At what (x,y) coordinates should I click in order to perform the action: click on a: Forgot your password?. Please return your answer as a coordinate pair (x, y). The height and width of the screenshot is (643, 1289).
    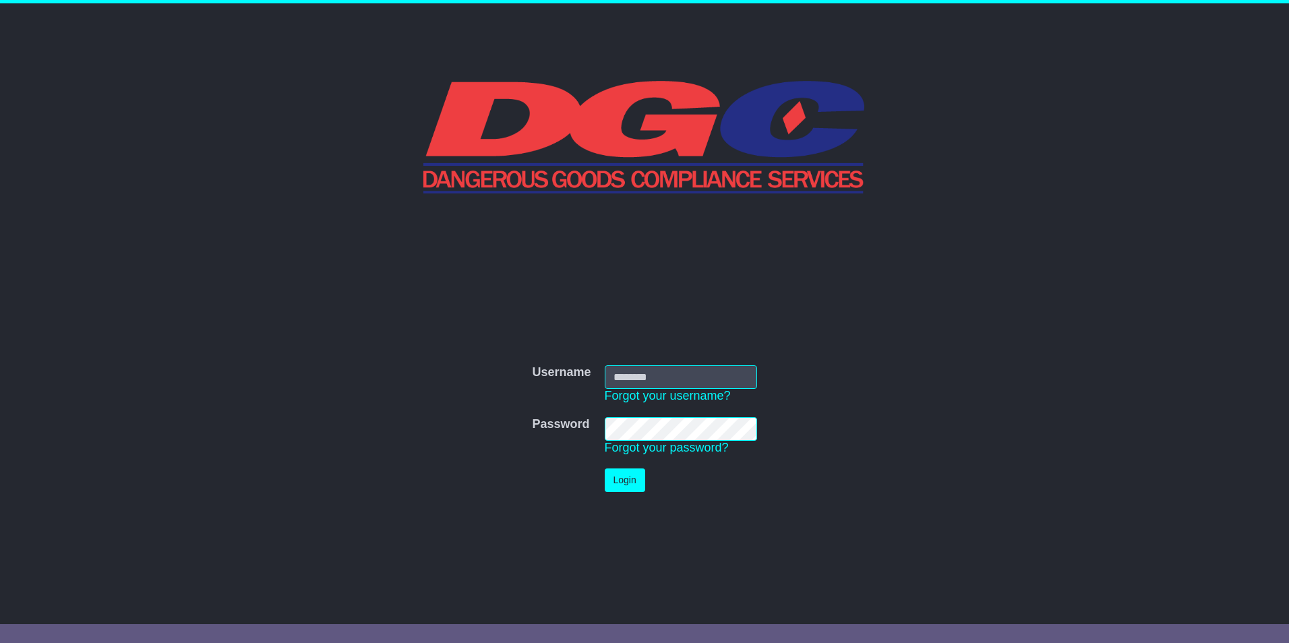
    Looking at the image, I should click on (667, 448).